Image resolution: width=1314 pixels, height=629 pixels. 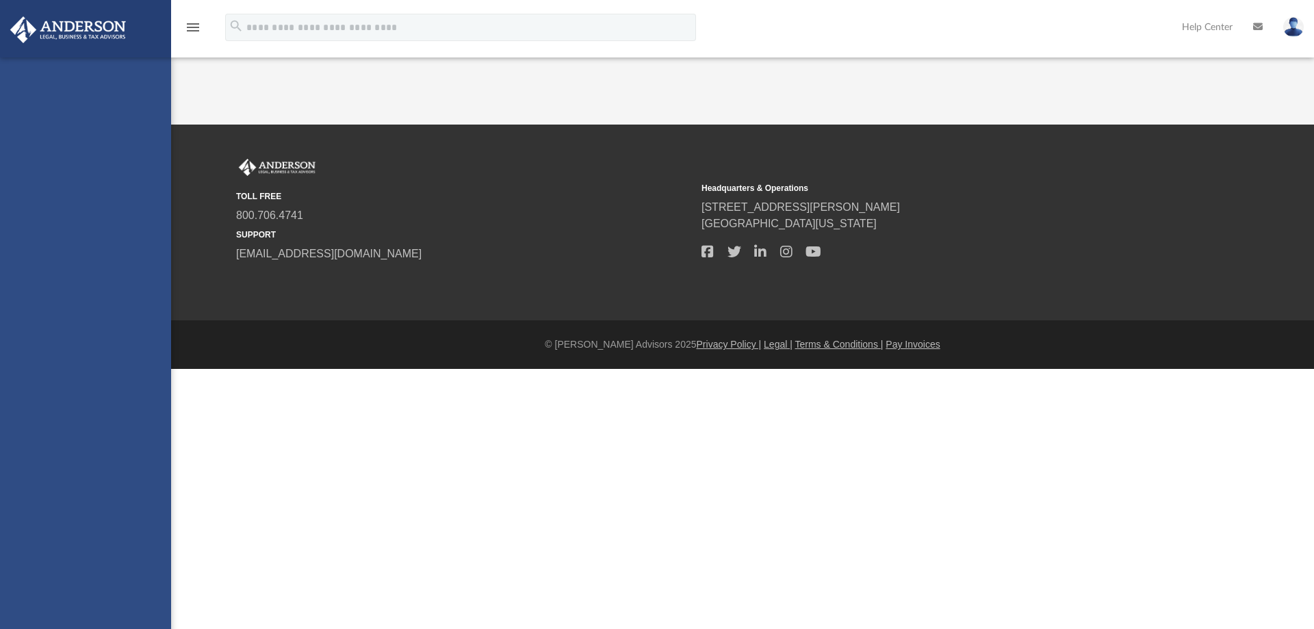 I want to click on i: search, so click(x=236, y=26).